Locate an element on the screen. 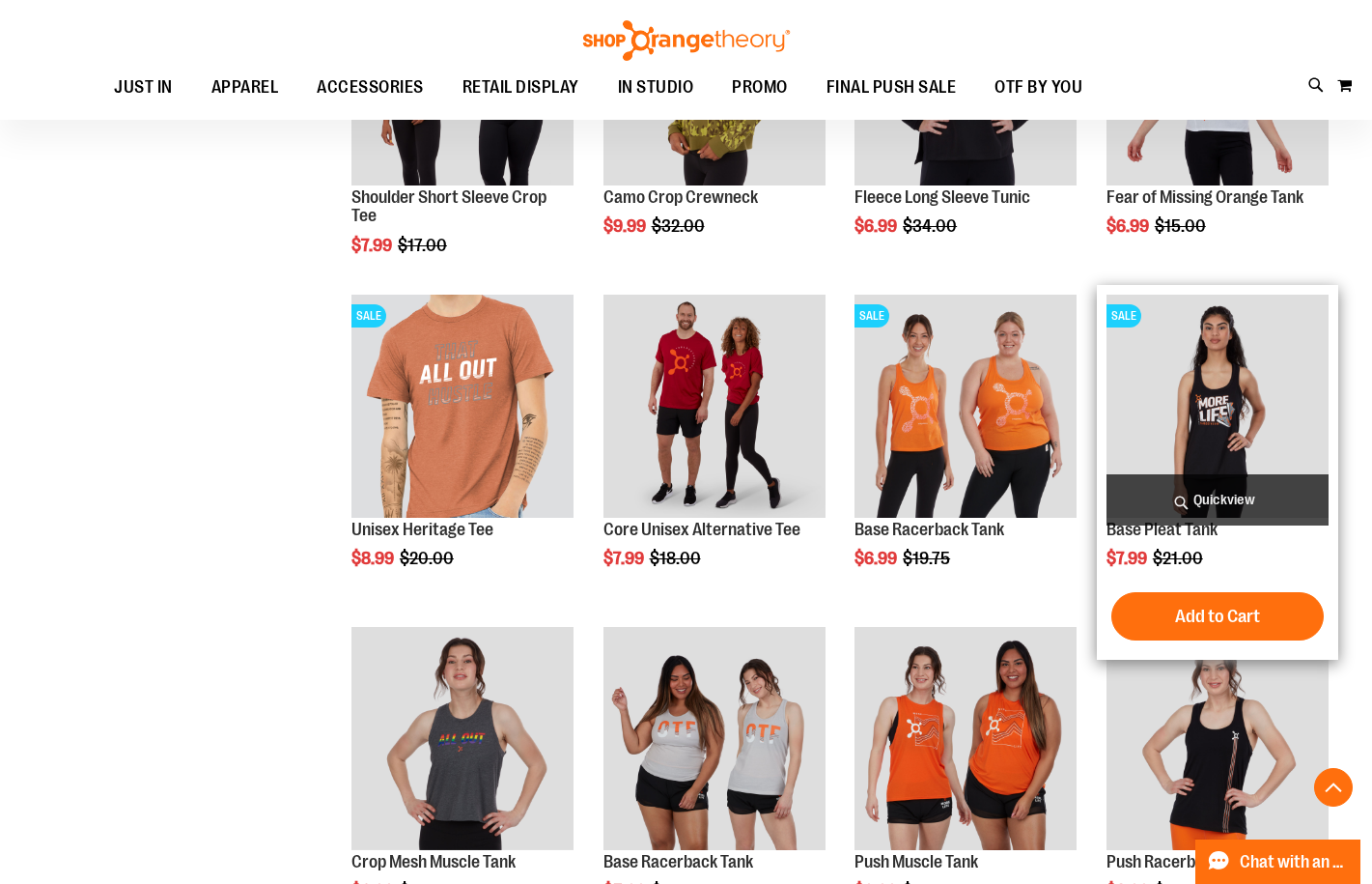 The width and height of the screenshot is (1372, 884). span: OTF BY YOU is located at coordinates (1038, 87).